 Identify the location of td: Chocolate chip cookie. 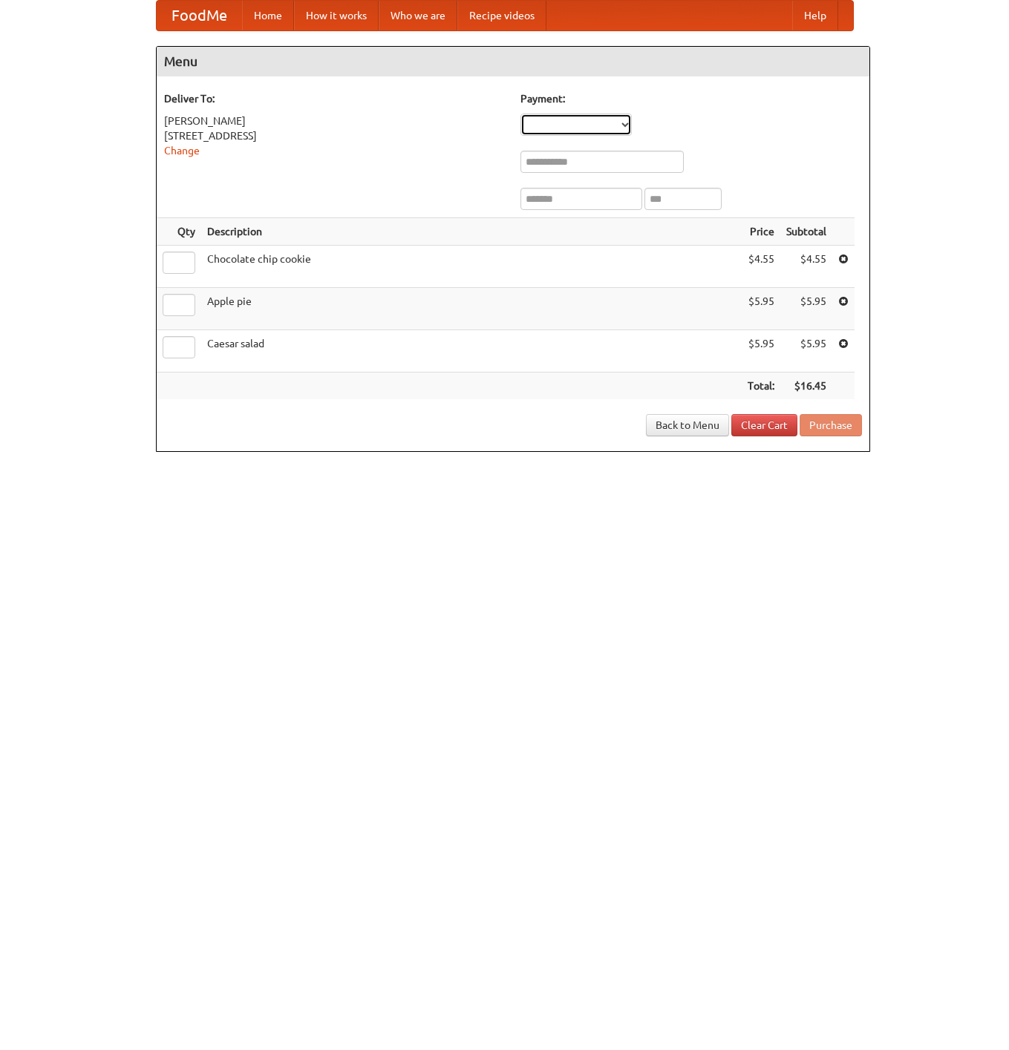
(471, 267).